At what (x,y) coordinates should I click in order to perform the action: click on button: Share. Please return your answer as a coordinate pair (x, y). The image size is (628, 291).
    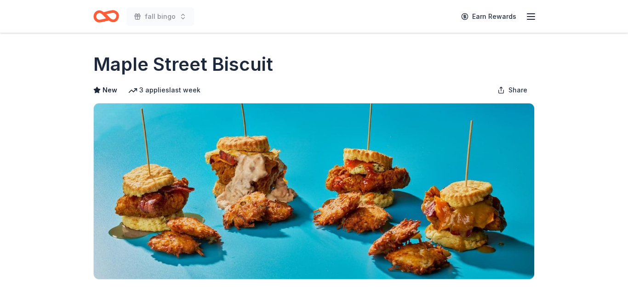
    Looking at the image, I should click on (512, 90).